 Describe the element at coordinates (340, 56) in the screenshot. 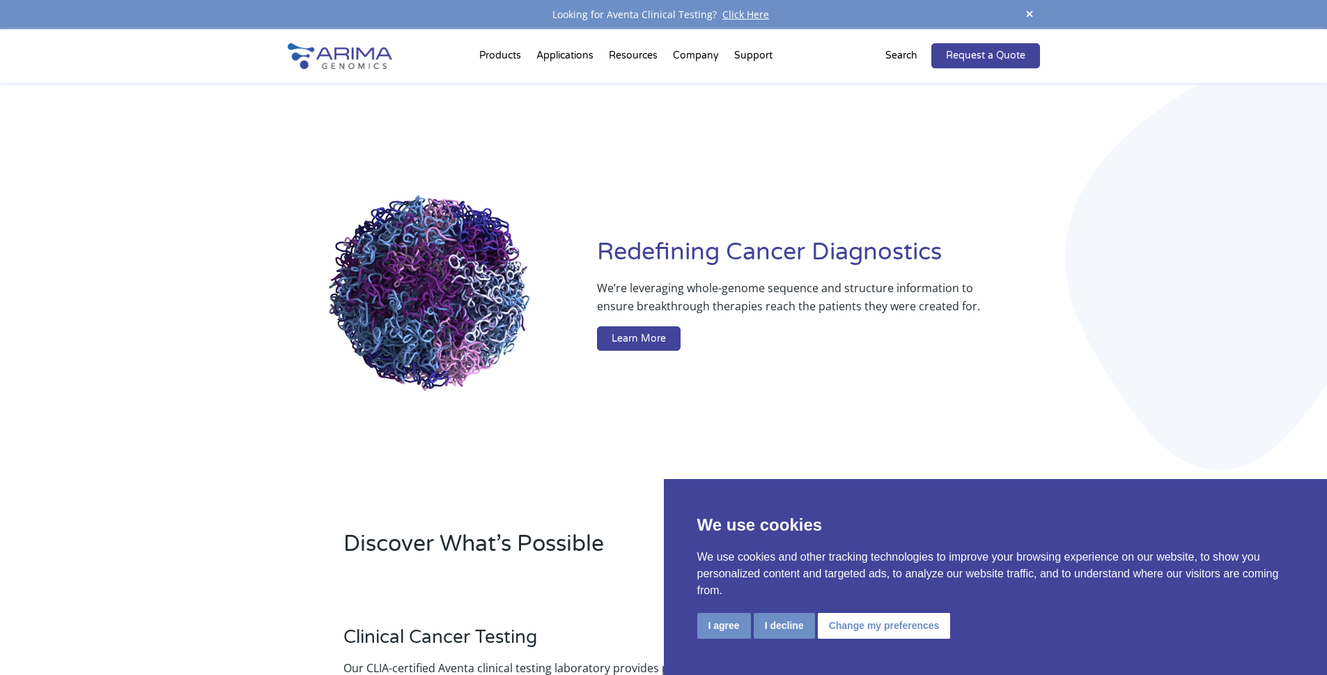

I see `img: Arima-Genomics-logo` at that location.